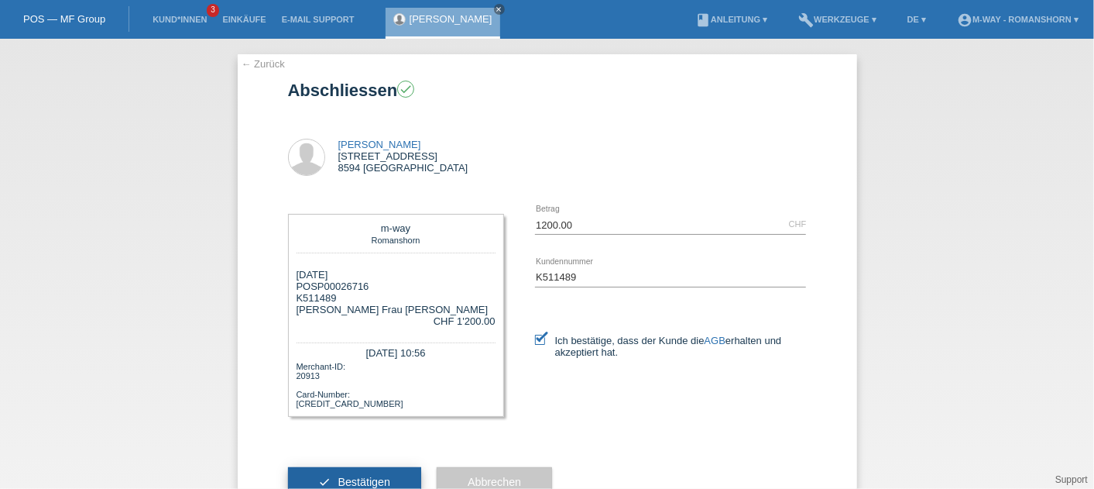 Image resolution: width=1094 pixels, height=489 pixels. What do you see at coordinates (806, 20) in the screenshot?
I see `i: build` at bounding box center [806, 20].